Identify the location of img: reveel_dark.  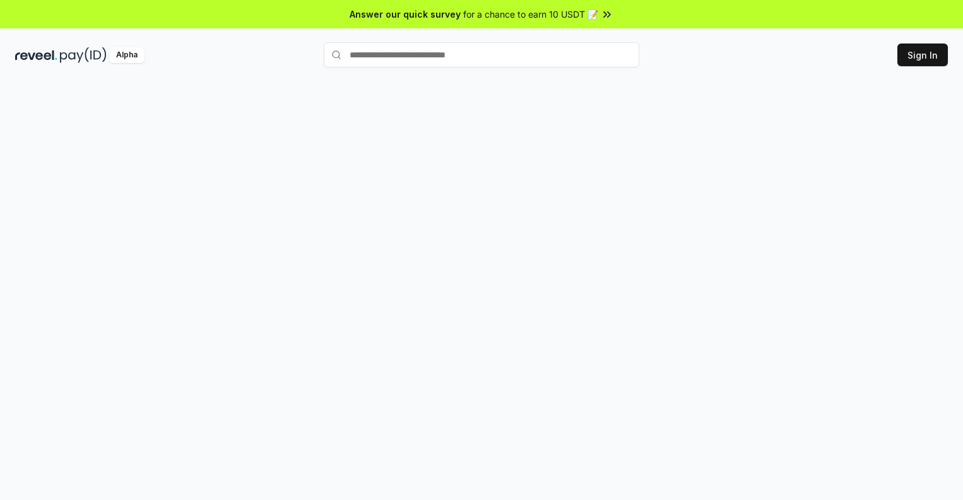
(36, 55).